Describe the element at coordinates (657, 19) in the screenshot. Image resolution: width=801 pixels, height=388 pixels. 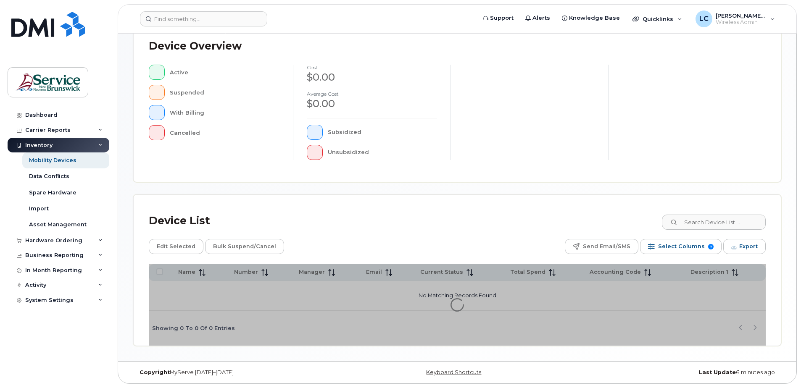
I see `div: Quicklinks` at that location.